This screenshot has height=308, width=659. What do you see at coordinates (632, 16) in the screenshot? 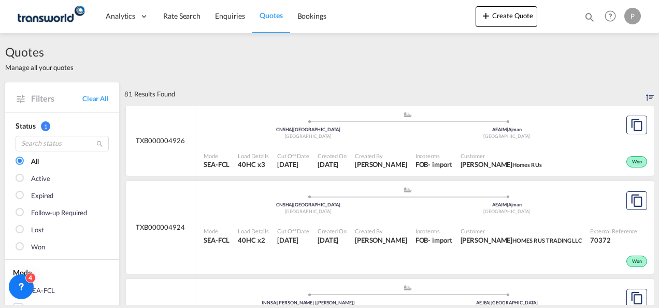
I see `div: P` at bounding box center [632, 16].